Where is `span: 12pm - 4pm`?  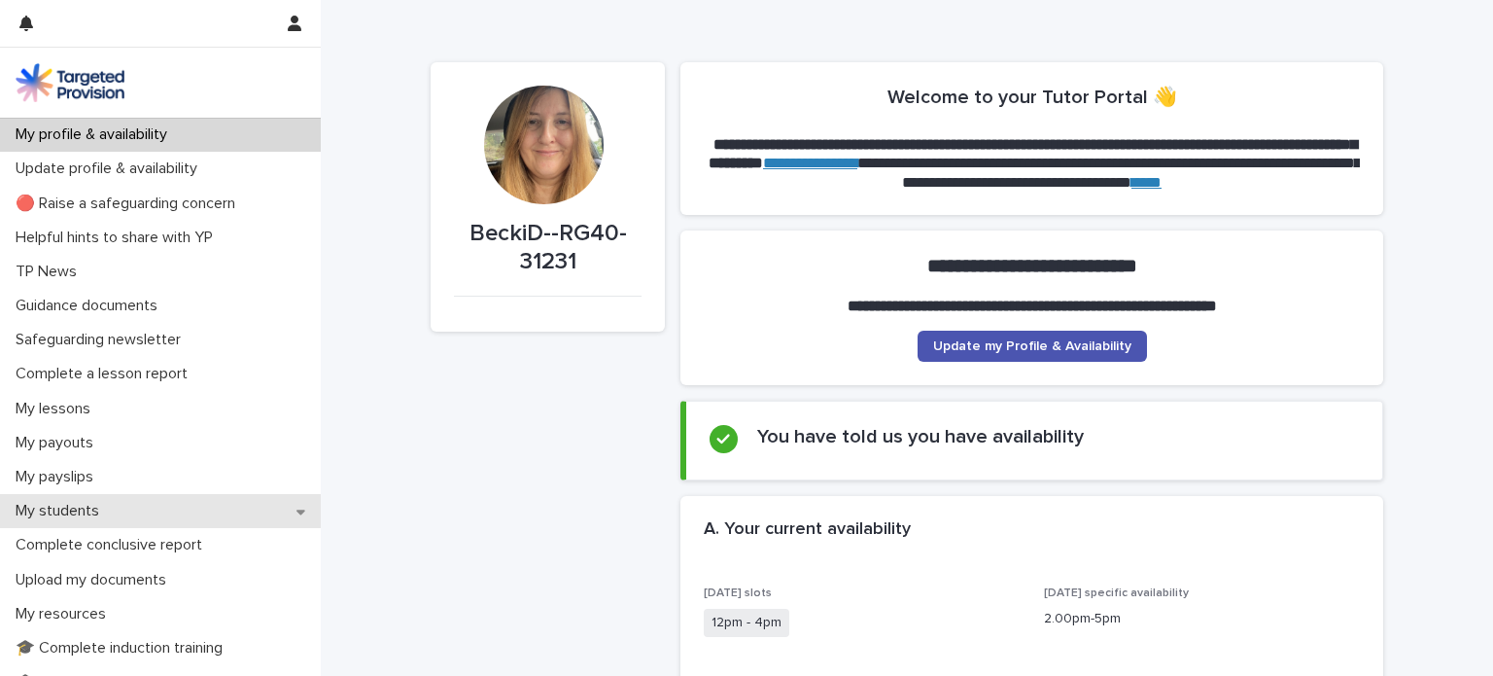 span: 12pm - 4pm is located at coordinates (747, 622).